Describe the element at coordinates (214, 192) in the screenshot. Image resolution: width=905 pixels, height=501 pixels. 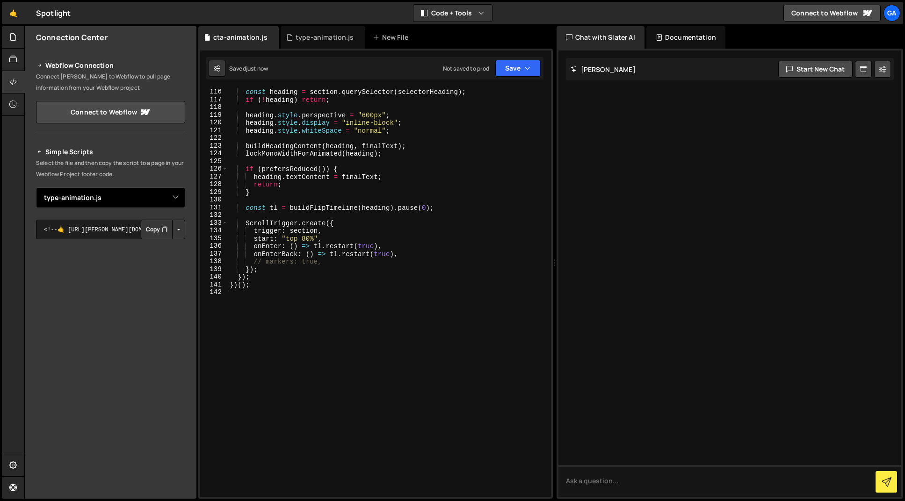
I see `div: 129` at that location.